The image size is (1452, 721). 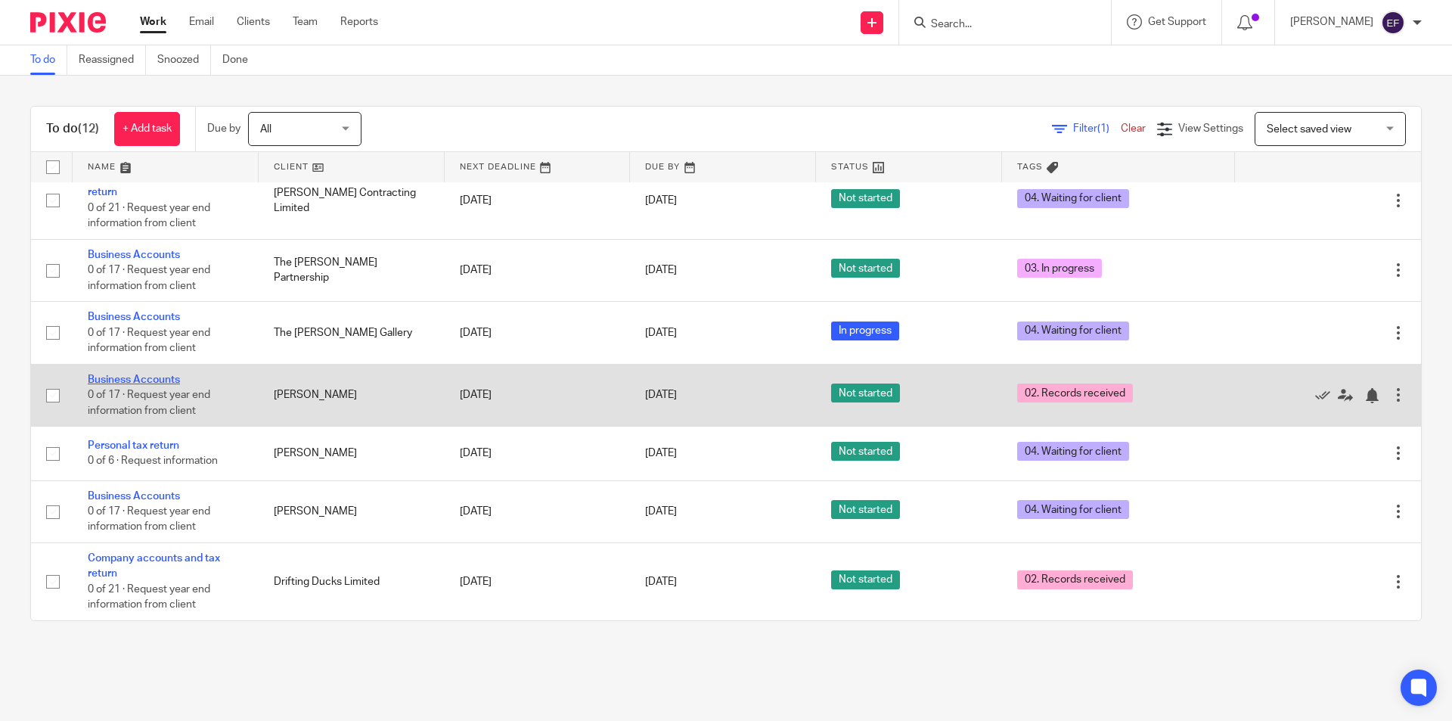 I want to click on a: Work, so click(x=153, y=22).